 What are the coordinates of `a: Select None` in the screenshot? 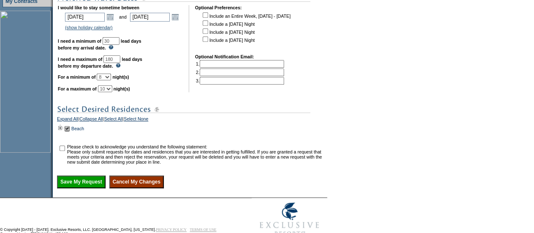 It's located at (136, 120).